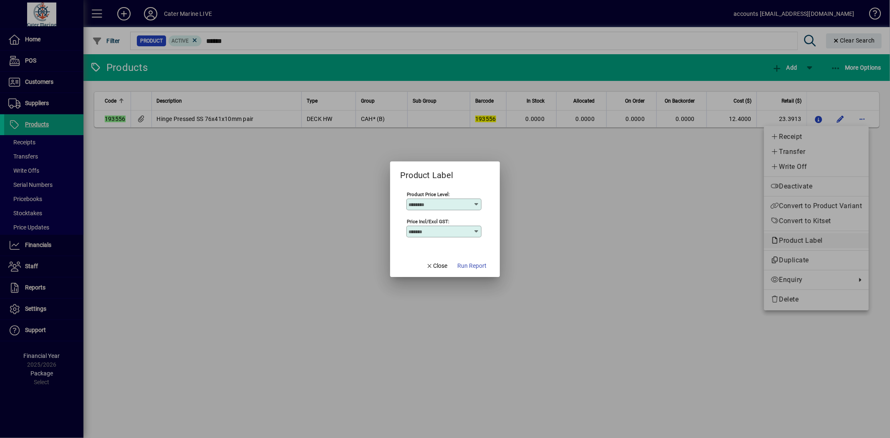 This screenshot has height=438, width=890. I want to click on h2: Product Label, so click(427, 172).